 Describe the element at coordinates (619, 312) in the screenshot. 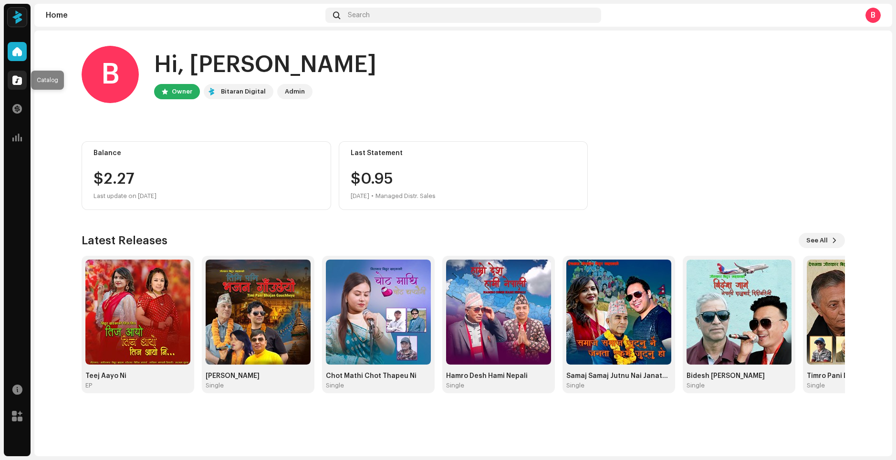

I see `img: e2624e53-b78f-49dc-81aa-c234768478a8` at that location.